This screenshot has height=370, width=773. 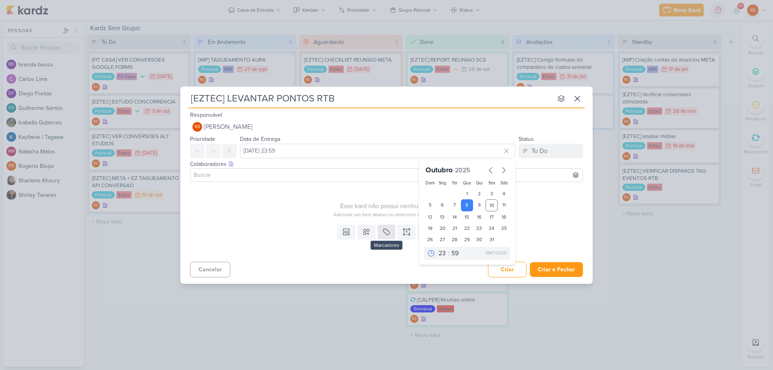 I want to click on div: 21, so click(x=454, y=228).